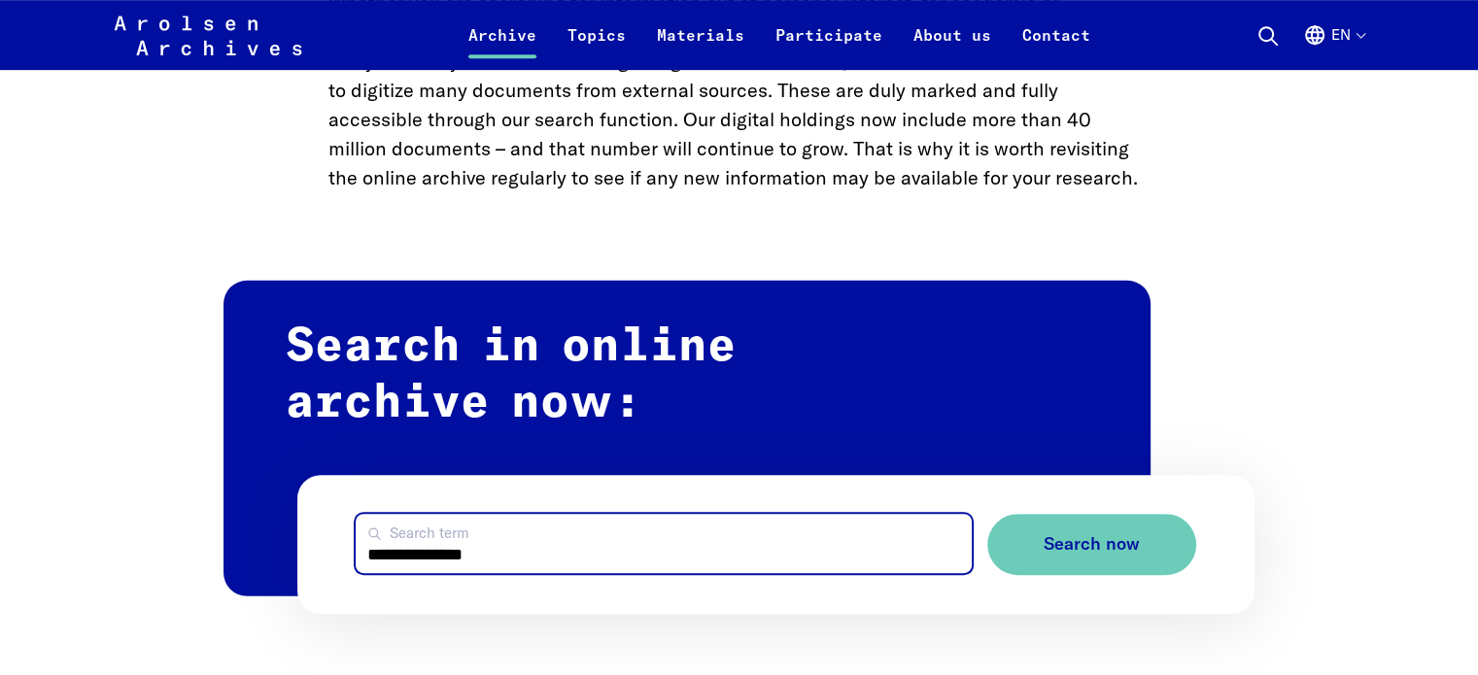 This screenshot has width=1478, height=675. Describe the element at coordinates (1333, 47) in the screenshot. I see `button: English, language selection` at that location.